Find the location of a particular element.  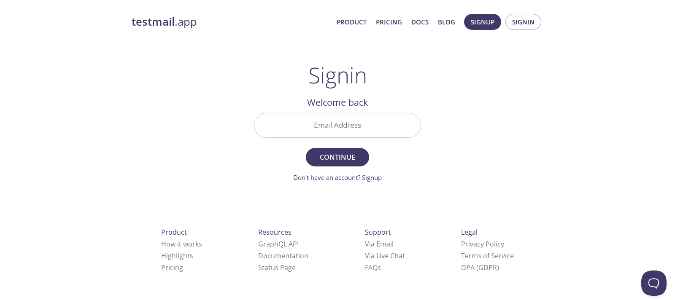

span: Legal is located at coordinates (469, 233).